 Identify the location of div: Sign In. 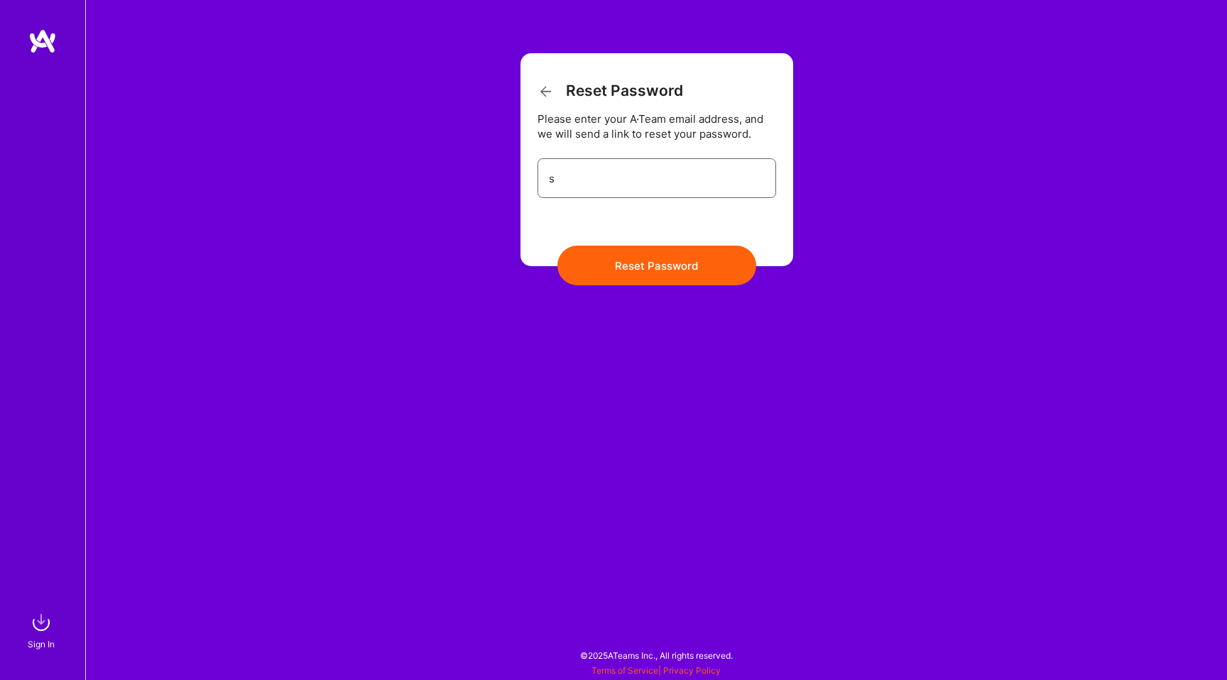
(41, 644).